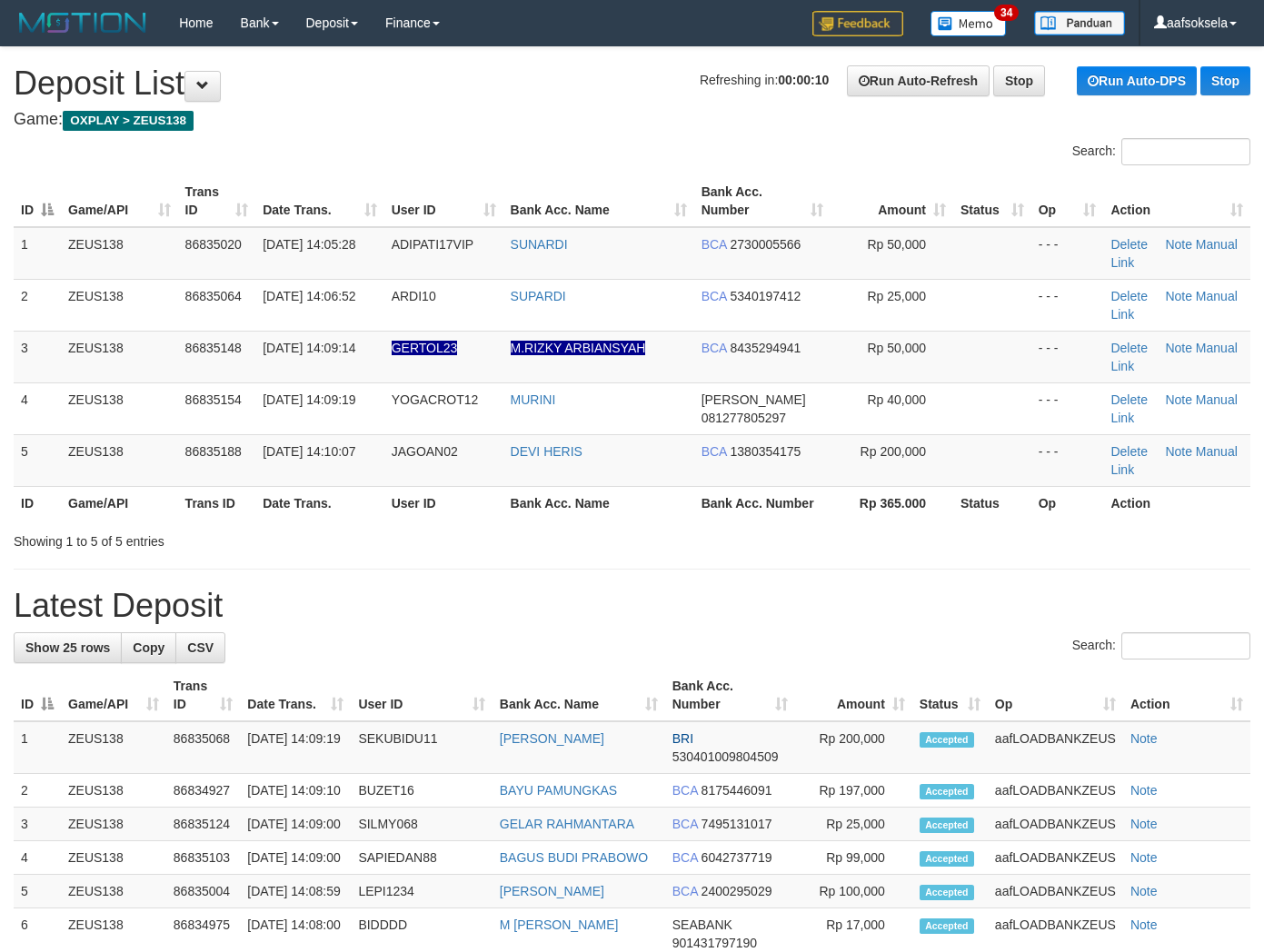  I want to click on a: DEVI HERIS, so click(546, 451).